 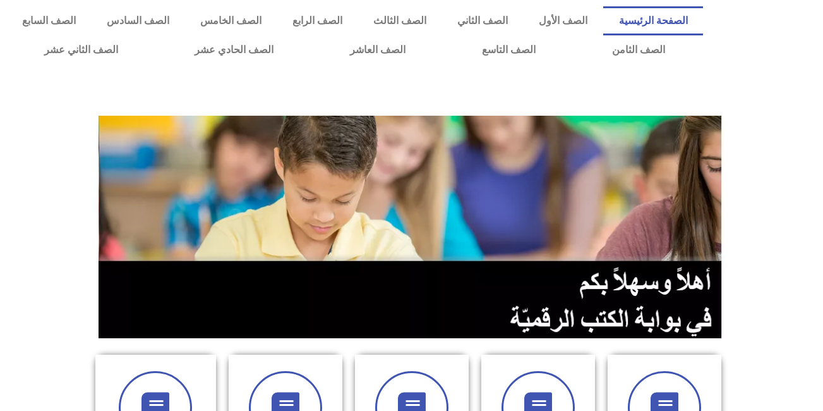 What do you see at coordinates (49, 21) in the screenshot?
I see `a: الصف السابع` at bounding box center [49, 21].